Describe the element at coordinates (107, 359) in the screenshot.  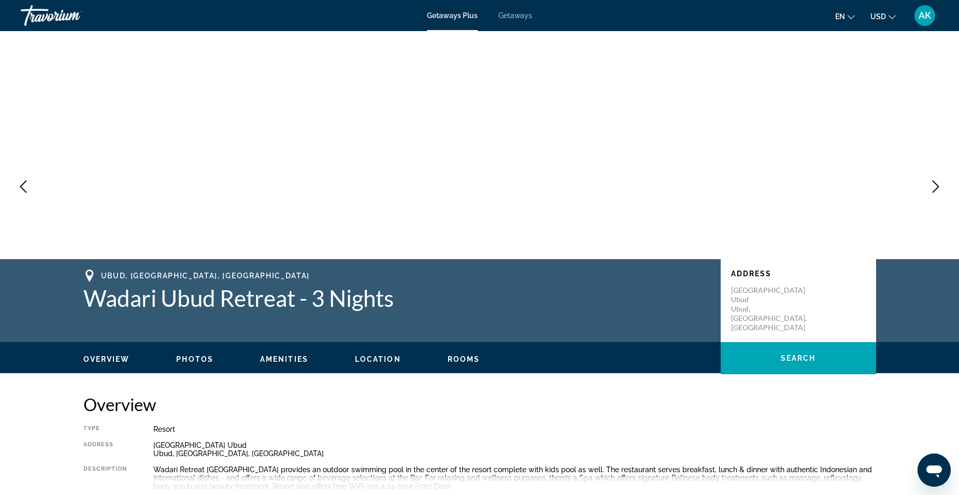
I see `button: Overview` at that location.